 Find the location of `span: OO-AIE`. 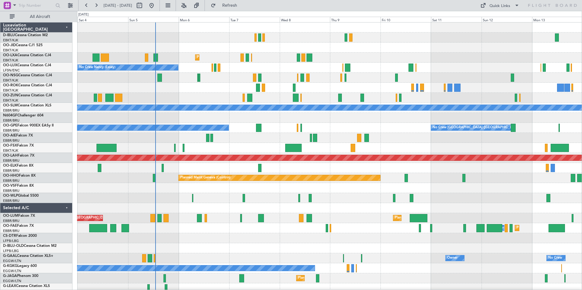

span: OO-AIE is located at coordinates (9, 136).